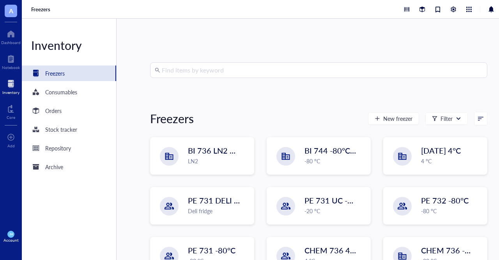  What do you see at coordinates (11, 117) in the screenshot?
I see `div: Core` at bounding box center [11, 117].